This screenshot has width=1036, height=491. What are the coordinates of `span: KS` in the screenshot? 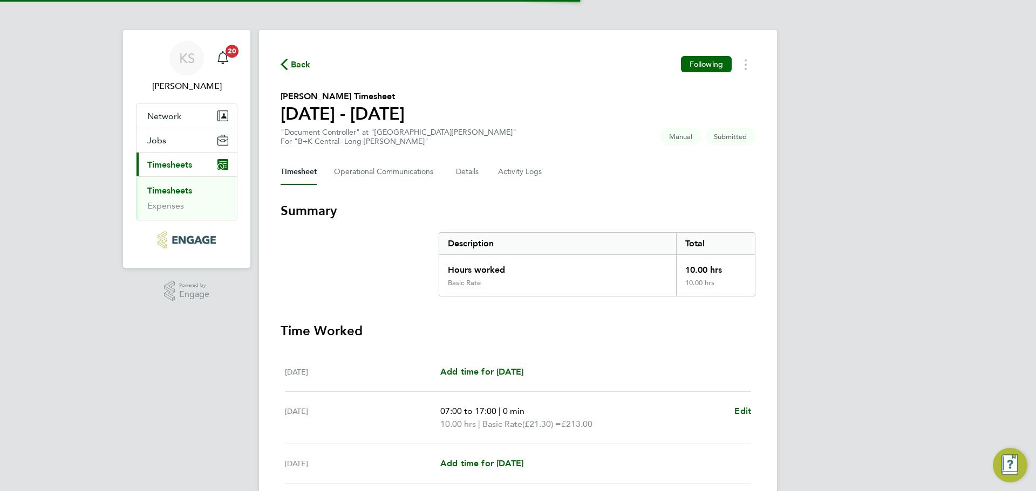 It's located at (187, 58).